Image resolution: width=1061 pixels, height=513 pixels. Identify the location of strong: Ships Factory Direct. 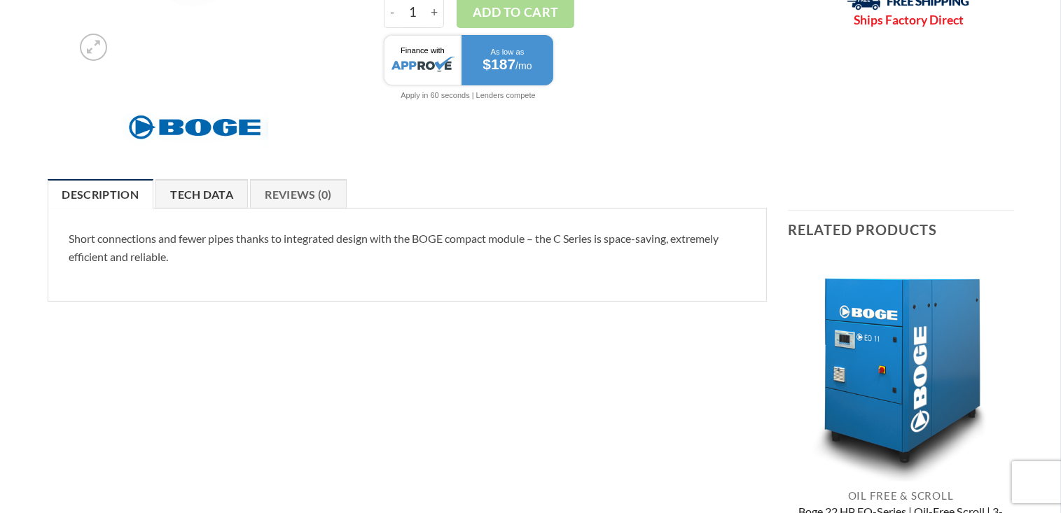
(908, 20).